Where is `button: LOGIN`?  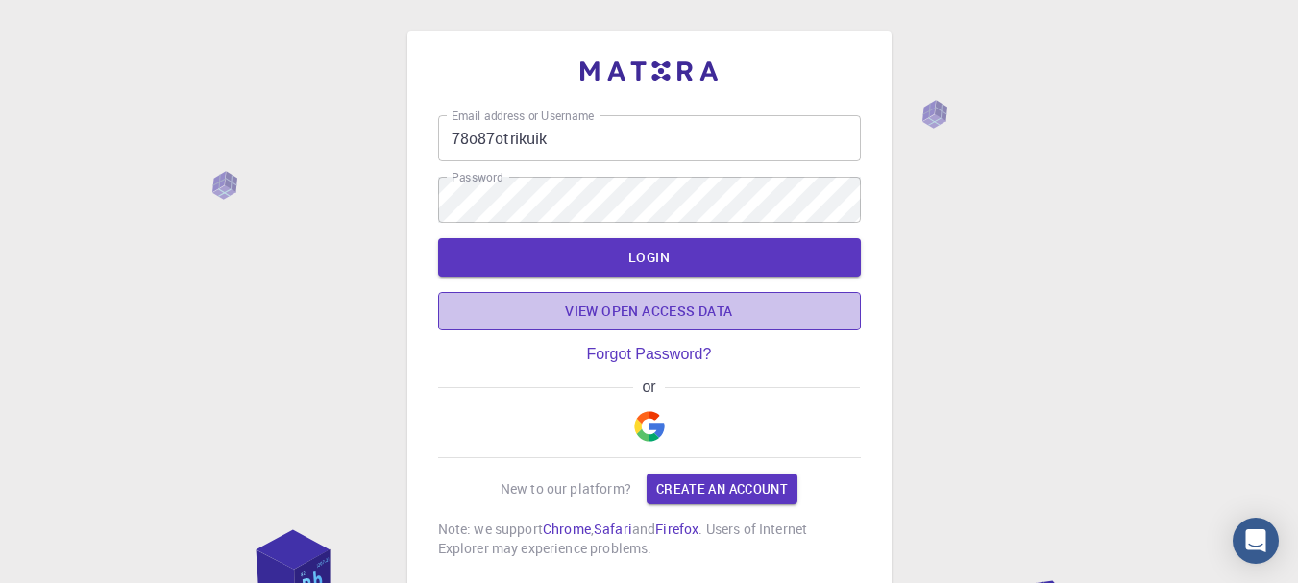 button: LOGIN is located at coordinates (649, 257).